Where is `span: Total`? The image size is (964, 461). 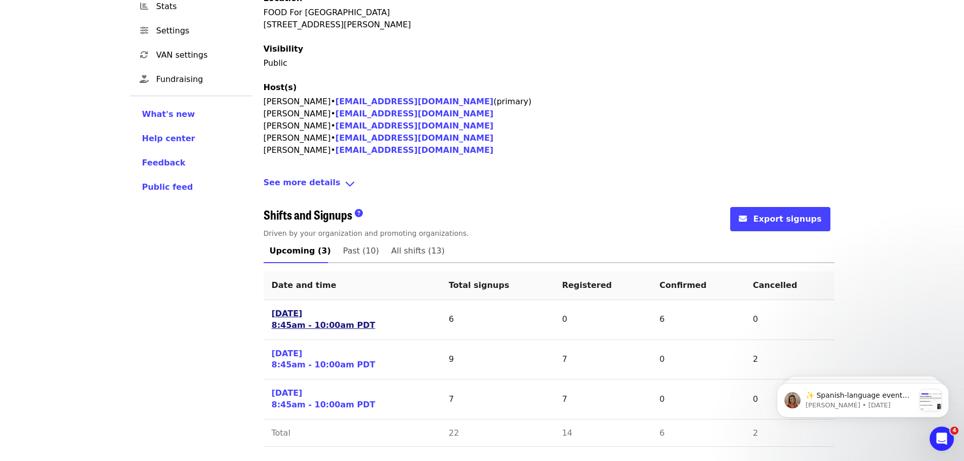
span: Total is located at coordinates (281, 433).